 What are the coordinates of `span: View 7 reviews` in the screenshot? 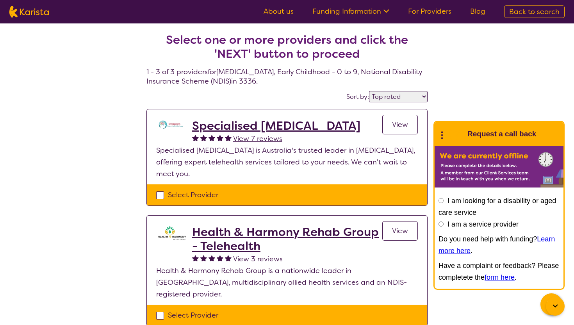 It's located at (258, 139).